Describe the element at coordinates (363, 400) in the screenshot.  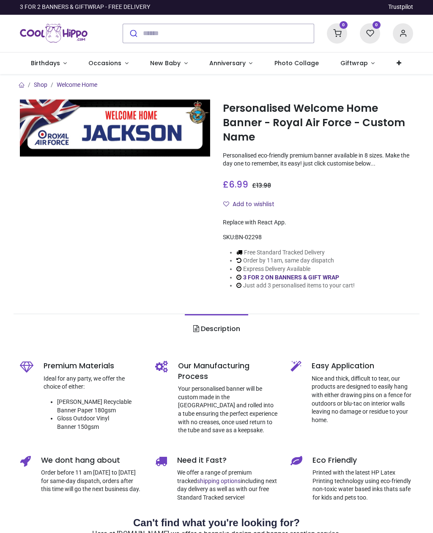
I see `p: Nice and thick, difficult to tear, our products are designed to easily hang with either drawing p...` at that location.